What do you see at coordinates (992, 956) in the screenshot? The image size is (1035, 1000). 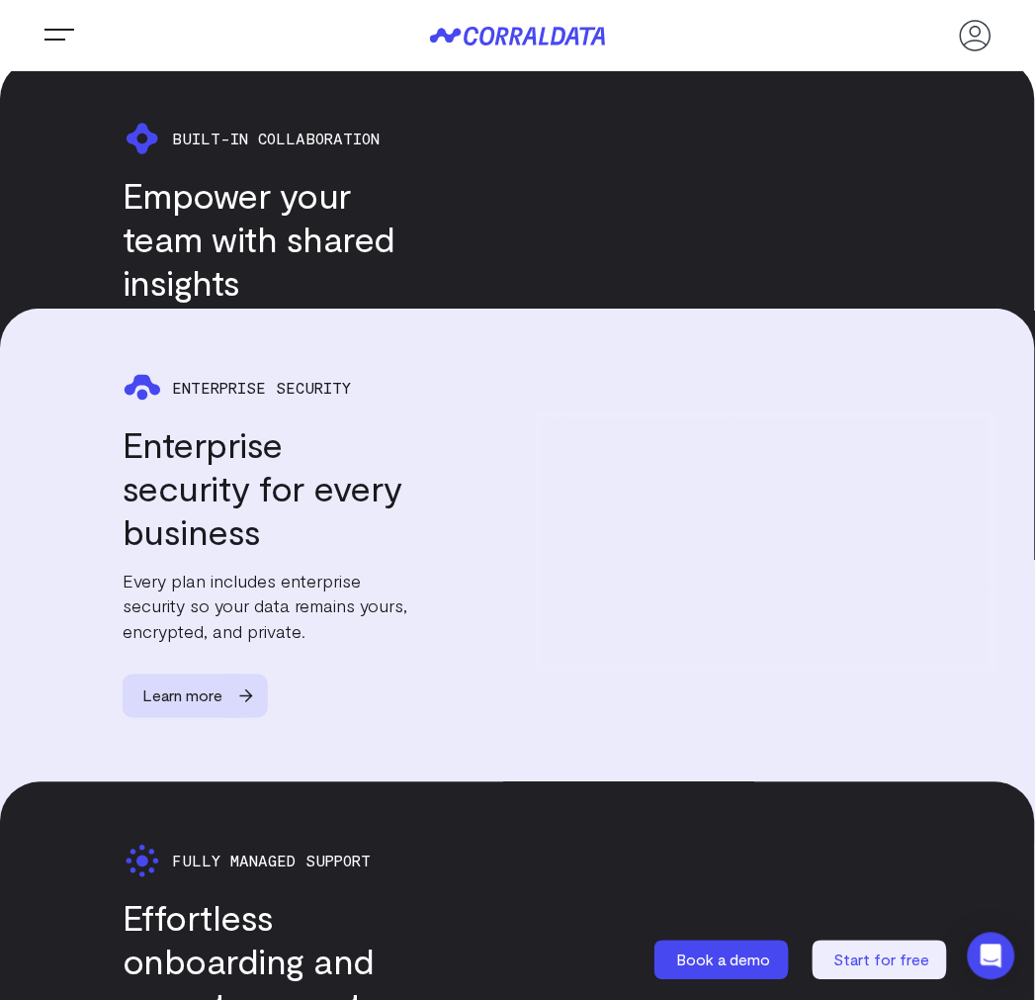 I see `div: Open Intercom Messenger` at bounding box center [992, 956].